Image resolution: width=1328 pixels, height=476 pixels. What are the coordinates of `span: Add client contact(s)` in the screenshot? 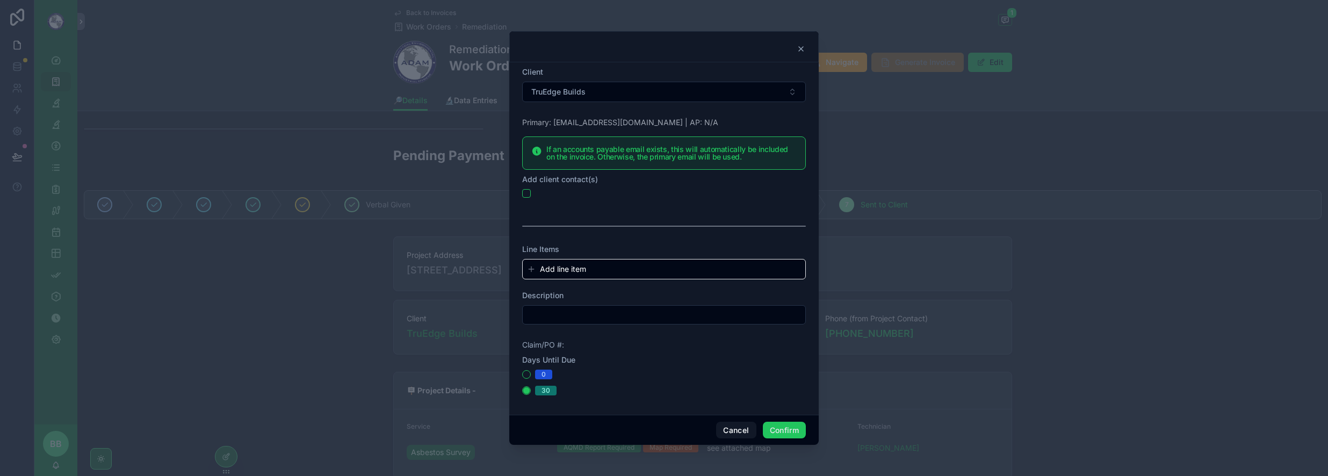 It's located at (560, 179).